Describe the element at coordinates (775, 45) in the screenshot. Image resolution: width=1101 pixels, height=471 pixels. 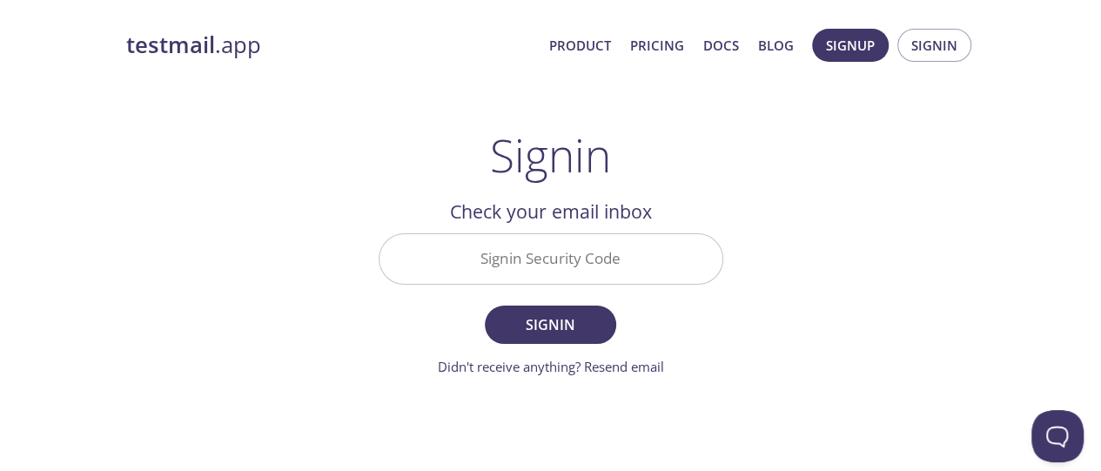
I see `a: Blog` at that location.